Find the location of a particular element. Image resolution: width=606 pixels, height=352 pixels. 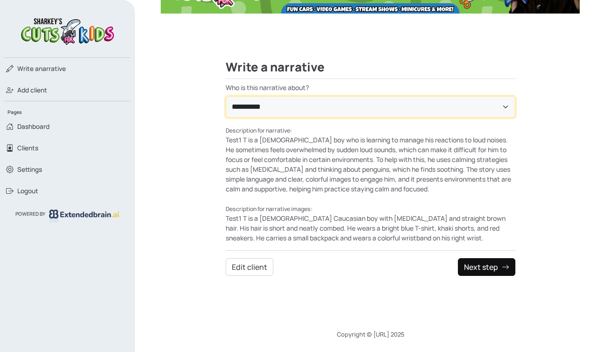

label: Who is this narrative about? is located at coordinates (370, 87).